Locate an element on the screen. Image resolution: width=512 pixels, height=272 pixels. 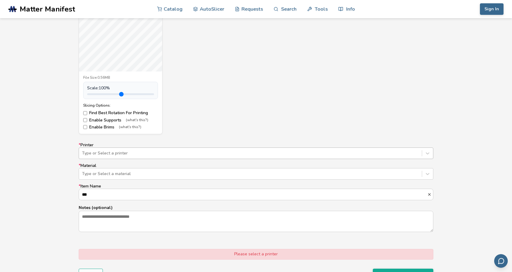
button: Send feedback via email is located at coordinates (501, 261).